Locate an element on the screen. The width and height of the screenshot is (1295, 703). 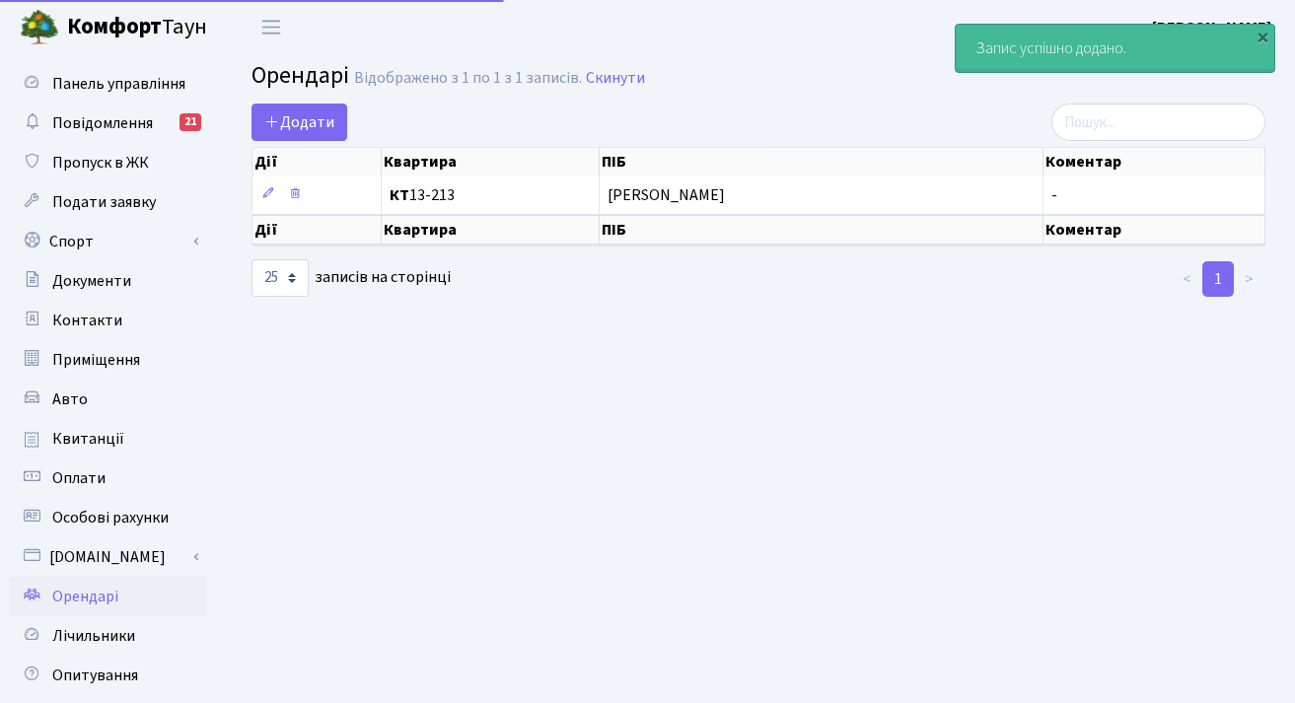
div: Відображено з 1 по 1 з 1 записів. is located at coordinates (467, 78).